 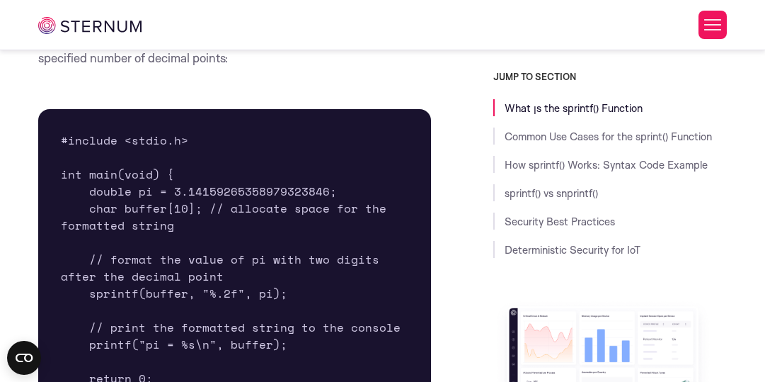 I want to click on a: sprintf() vs snprintf(), so click(x=551, y=193).